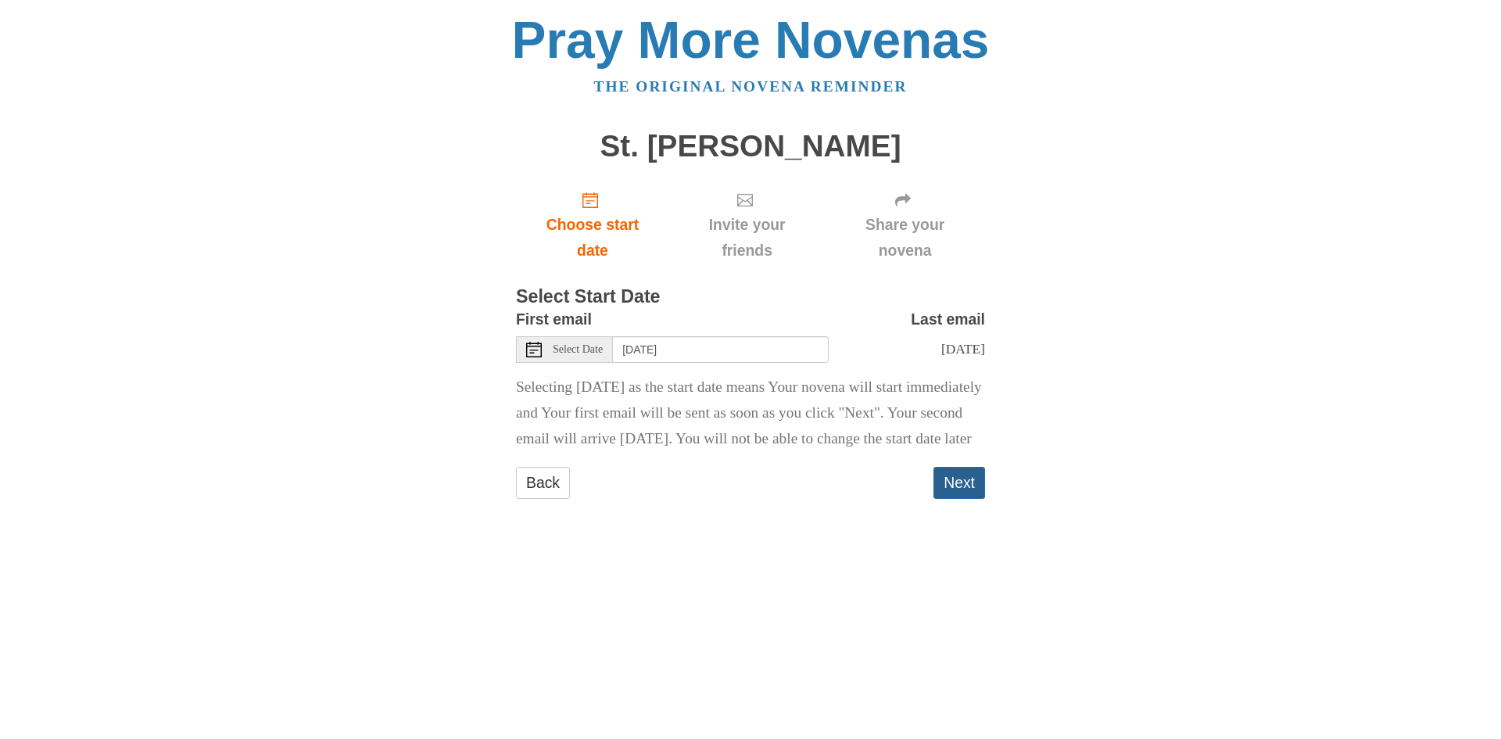 This screenshot has width=1501, height=739. Describe the element at coordinates (747, 238) in the screenshot. I see `span: Invite your friends` at that location.